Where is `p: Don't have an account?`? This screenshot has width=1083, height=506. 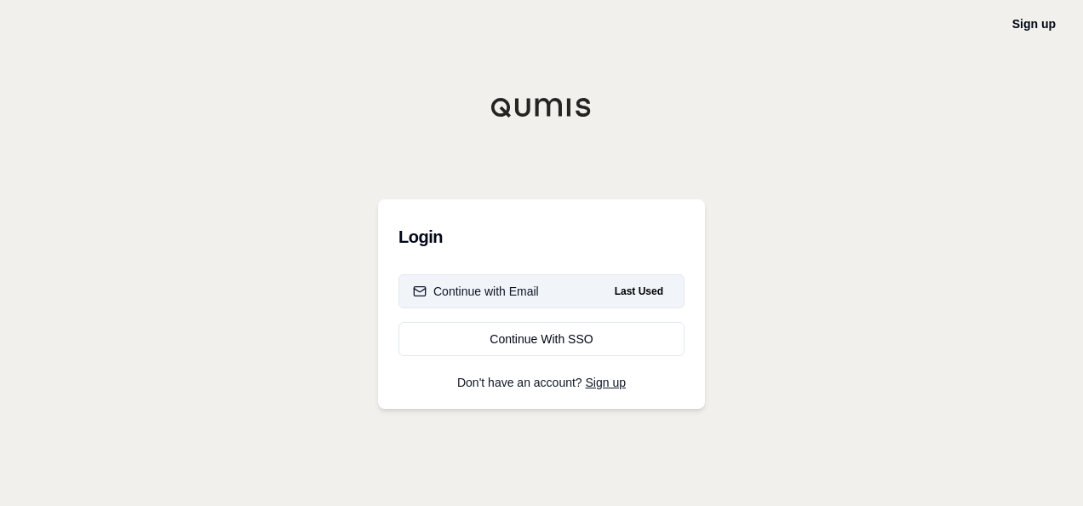
p: Don't have an account? is located at coordinates (542, 382).